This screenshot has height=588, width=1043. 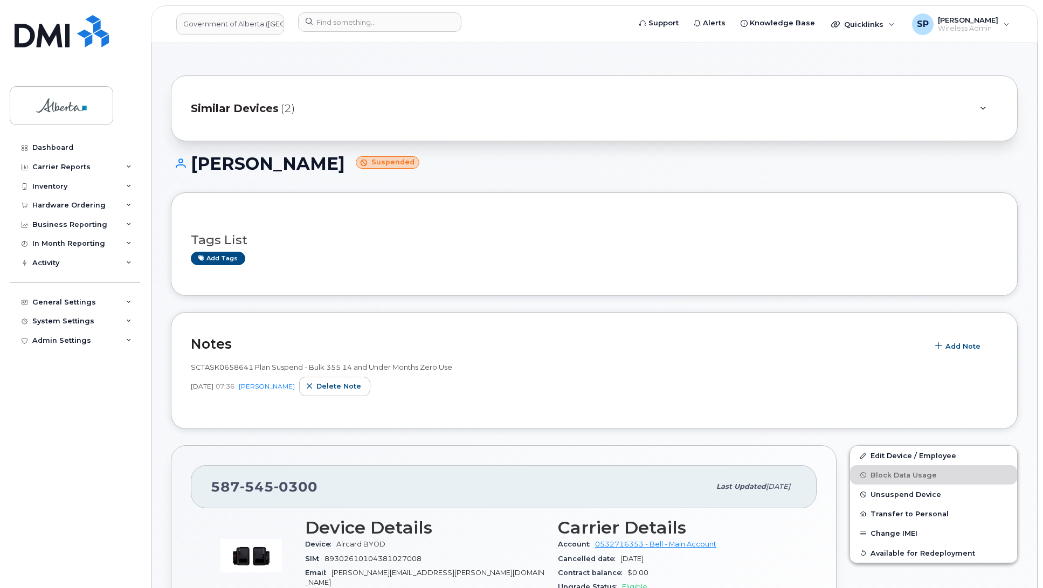 I want to click on span: Account, so click(x=576, y=544).